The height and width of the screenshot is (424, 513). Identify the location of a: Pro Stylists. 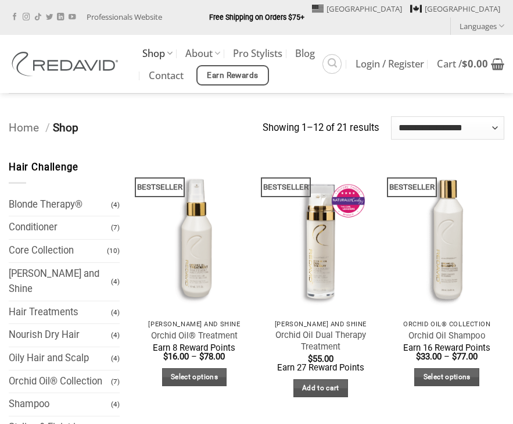
(257, 53).